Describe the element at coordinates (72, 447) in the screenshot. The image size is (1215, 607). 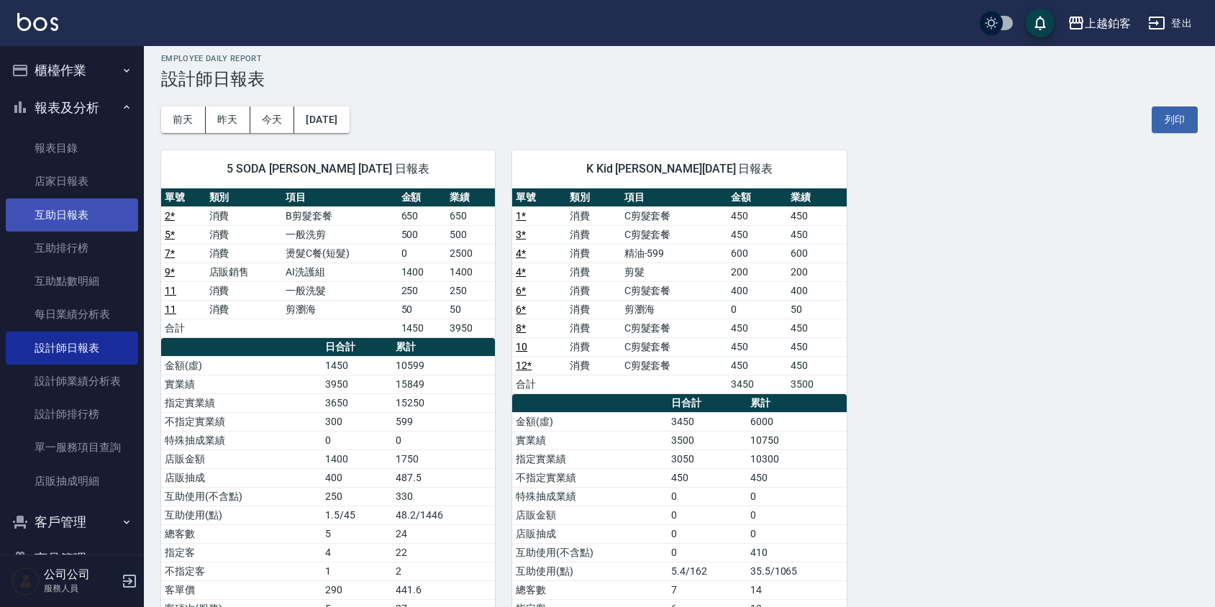
I see `a: 單一服務項目查詢` at that location.